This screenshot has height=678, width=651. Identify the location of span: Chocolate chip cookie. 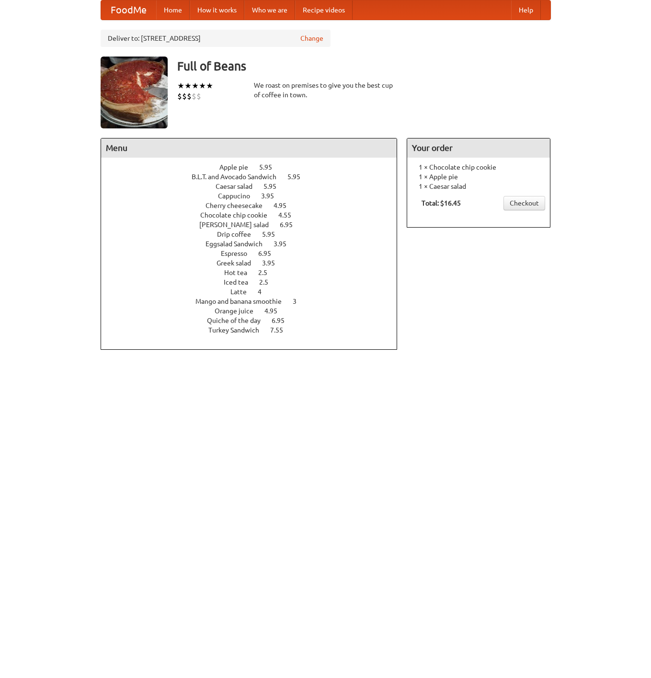
(239, 215).